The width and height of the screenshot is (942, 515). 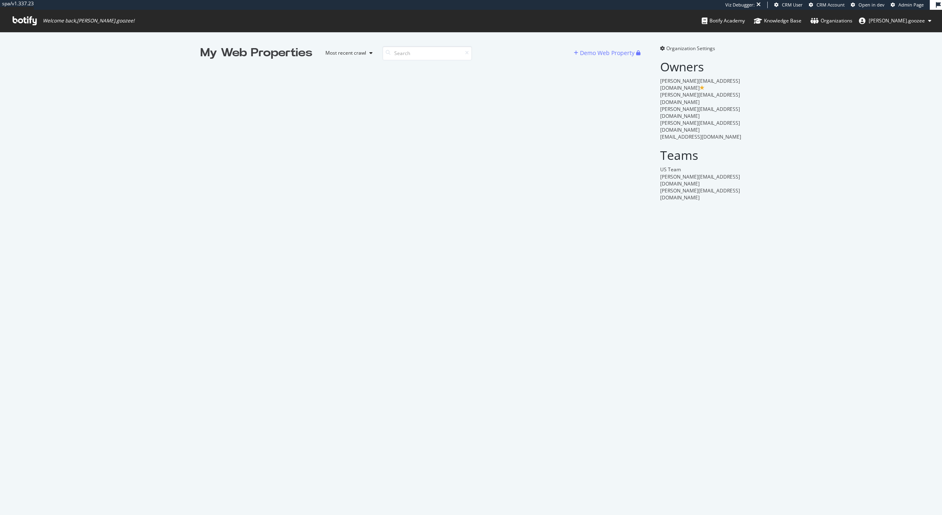 I want to click on a: Open in dev, so click(x=868, y=5).